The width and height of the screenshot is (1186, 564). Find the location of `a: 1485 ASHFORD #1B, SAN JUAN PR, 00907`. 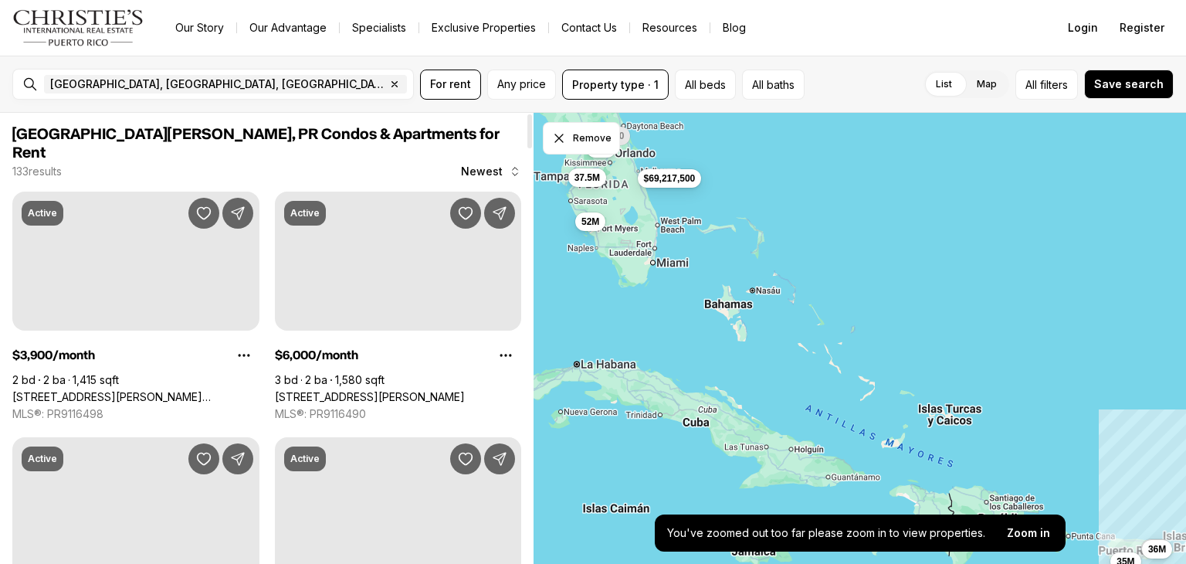

a: 1485 ASHFORD #1B, SAN JUAN PR, 00907 is located at coordinates (370, 397).